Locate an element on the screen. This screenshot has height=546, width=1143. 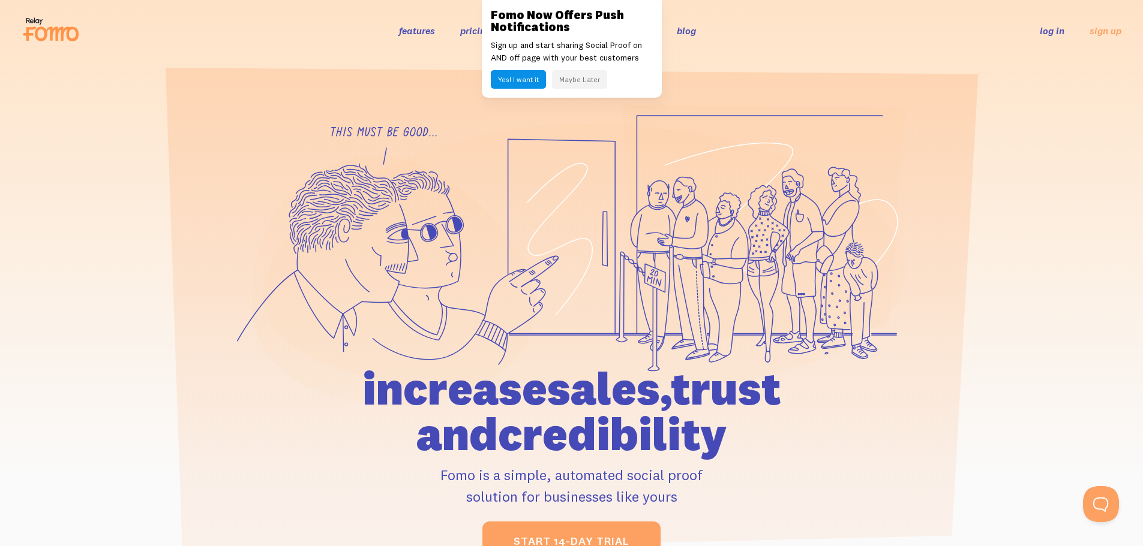
h3: Fomo Now Offers Push Notifications is located at coordinates (572, 21).